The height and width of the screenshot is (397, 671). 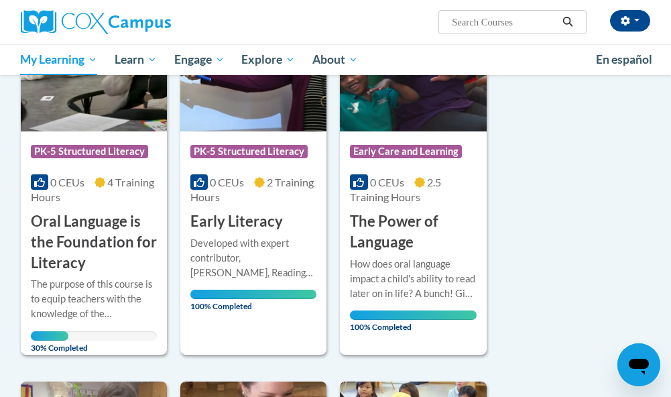 I want to click on a: Cox Campus, so click(x=119, y=22).